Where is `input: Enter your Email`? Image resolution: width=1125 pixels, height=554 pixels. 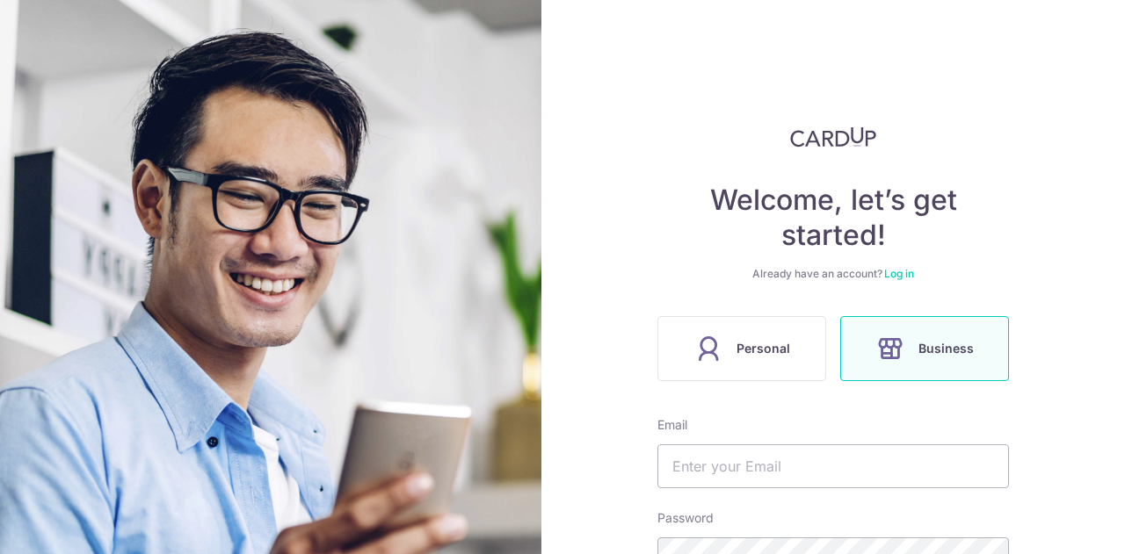 input: Enter your Email is located at coordinates (833, 467).